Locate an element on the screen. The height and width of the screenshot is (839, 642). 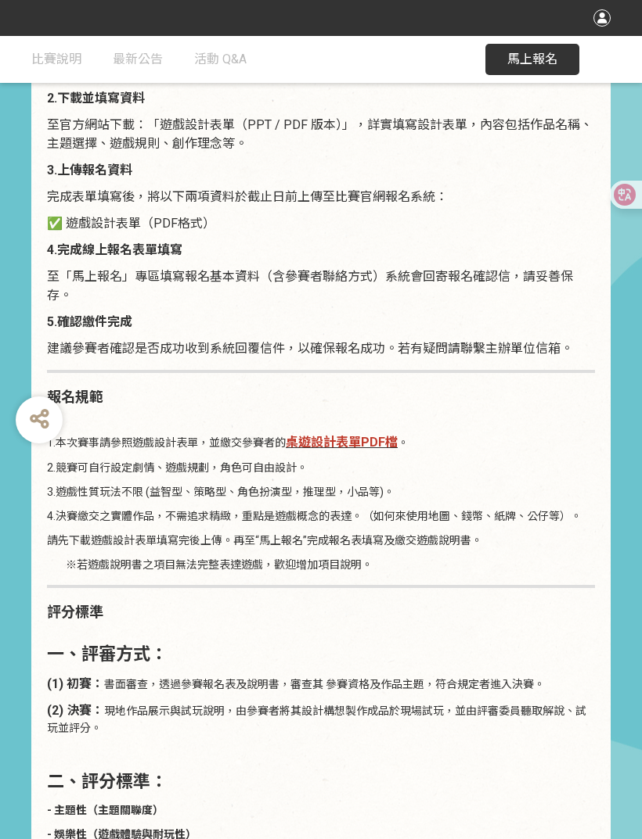
span: 比賽說明 is located at coordinates (56, 59).